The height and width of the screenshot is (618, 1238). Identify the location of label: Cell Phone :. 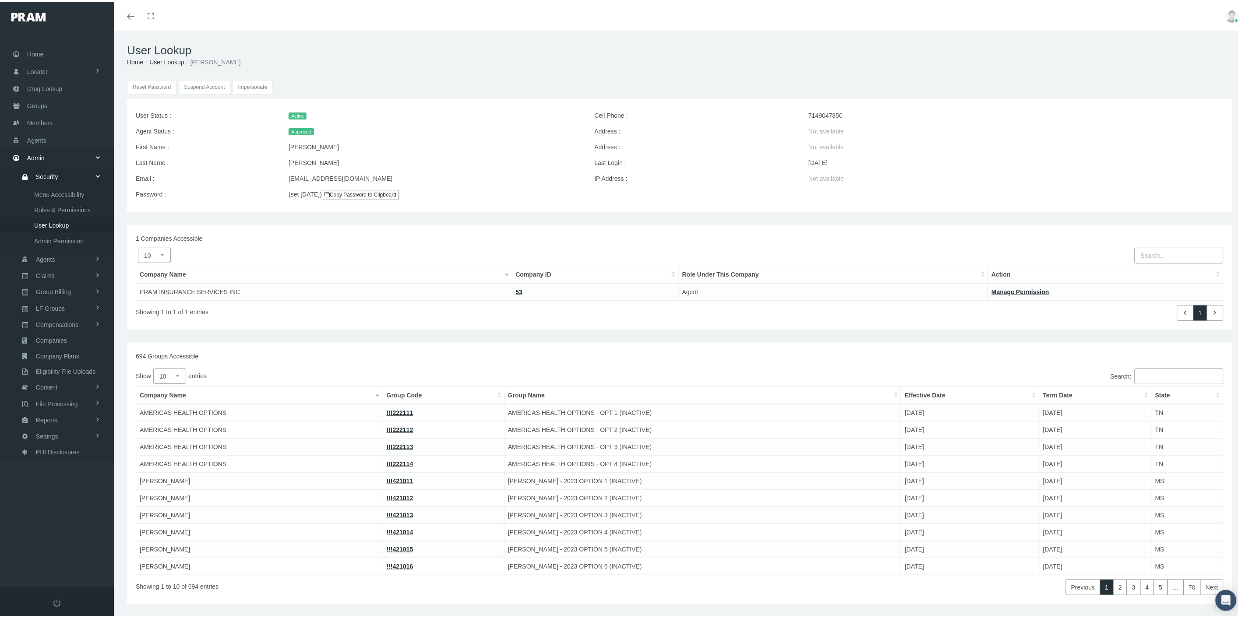
(695, 114).